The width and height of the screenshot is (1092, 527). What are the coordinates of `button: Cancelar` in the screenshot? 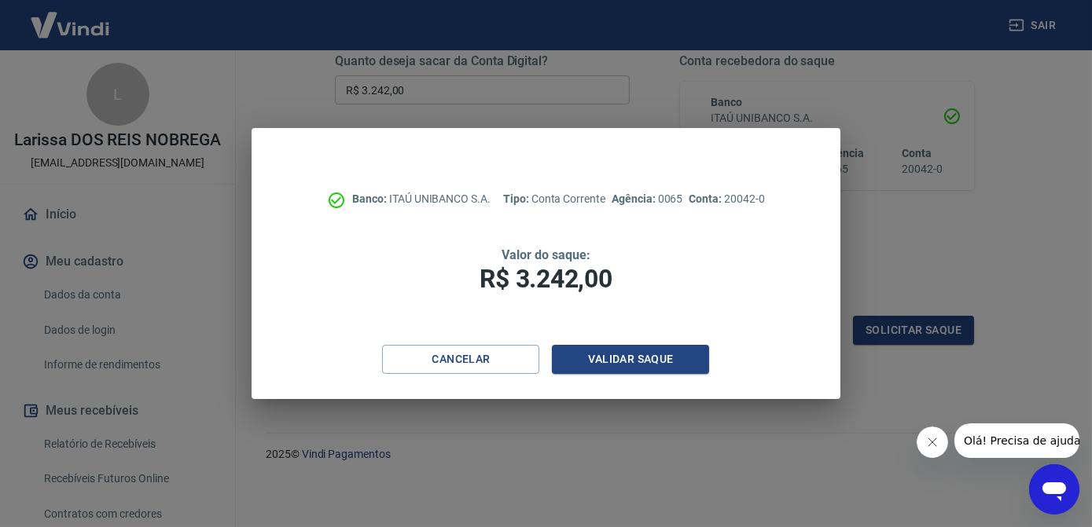 It's located at (461, 359).